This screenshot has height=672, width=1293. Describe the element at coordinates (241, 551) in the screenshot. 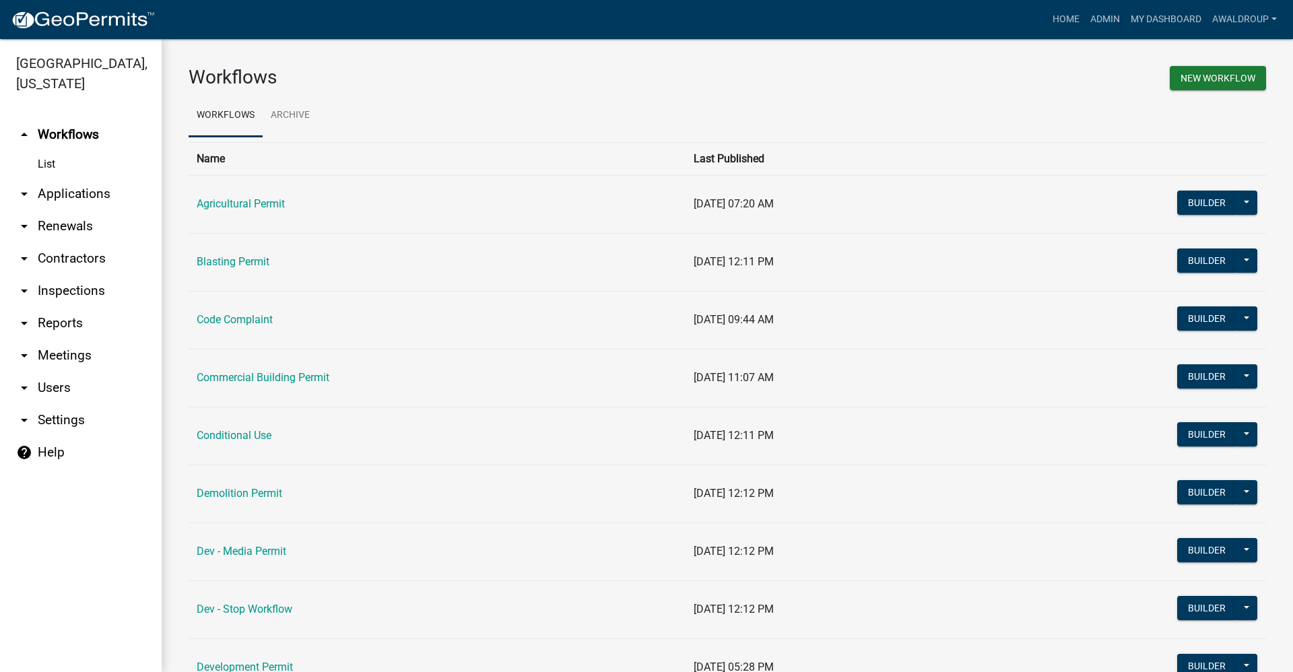

I see `a: Dev - Media Permit` at that location.